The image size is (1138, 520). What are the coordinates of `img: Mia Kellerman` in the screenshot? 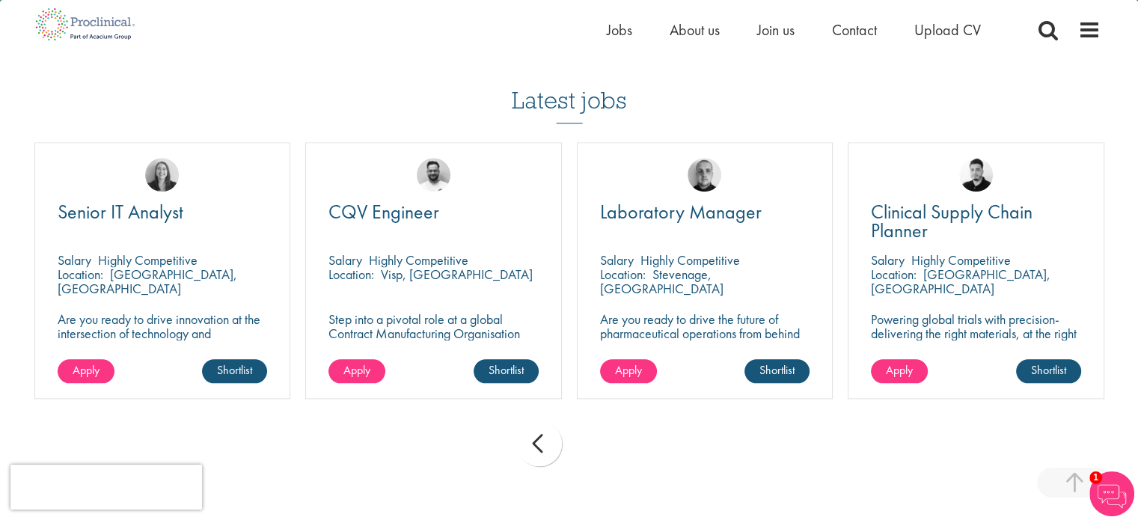 It's located at (162, 174).